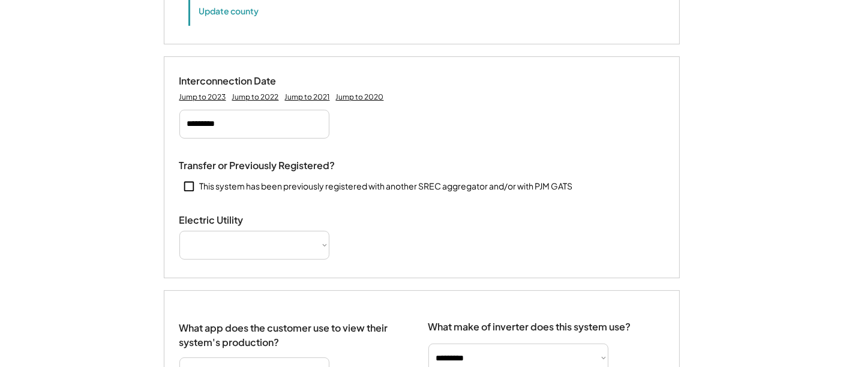 The height and width of the screenshot is (367, 843). What do you see at coordinates (203, 97) in the screenshot?
I see `div: Jump to 2023` at bounding box center [203, 97].